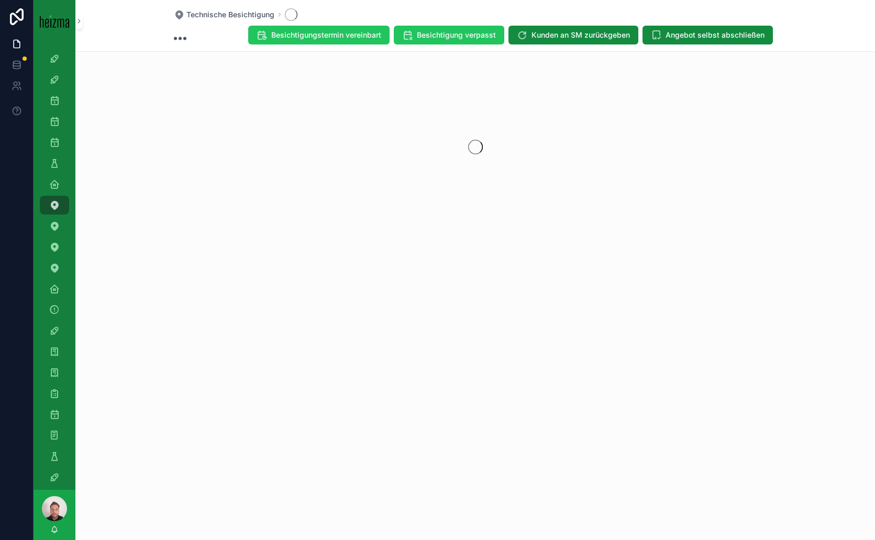 Image resolution: width=875 pixels, height=540 pixels. I want to click on button: Angebot selbst abschließen, so click(707, 35).